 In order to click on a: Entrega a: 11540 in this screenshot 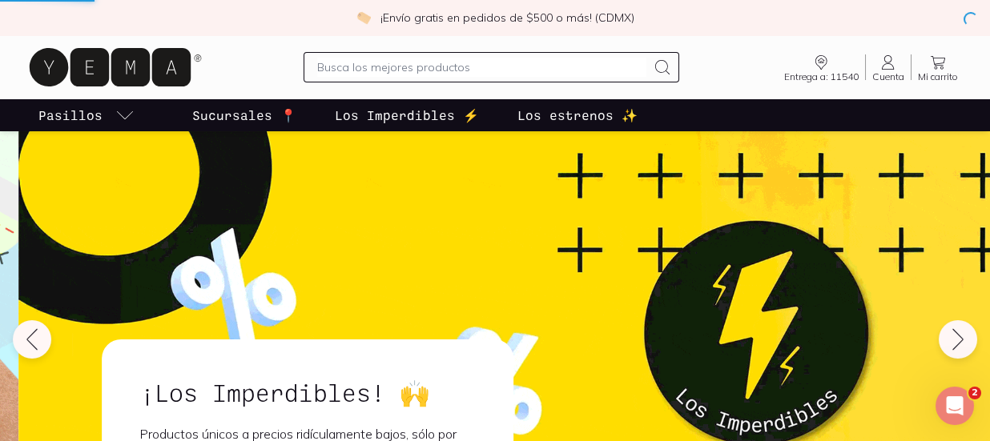, I will do `click(821, 67)`.